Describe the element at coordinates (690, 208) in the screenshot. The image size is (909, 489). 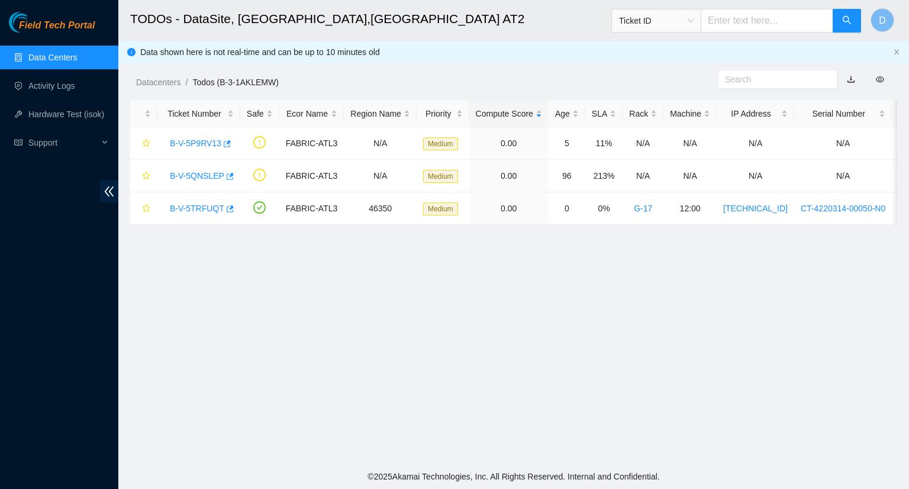
I see `td: 12:00` at that location.